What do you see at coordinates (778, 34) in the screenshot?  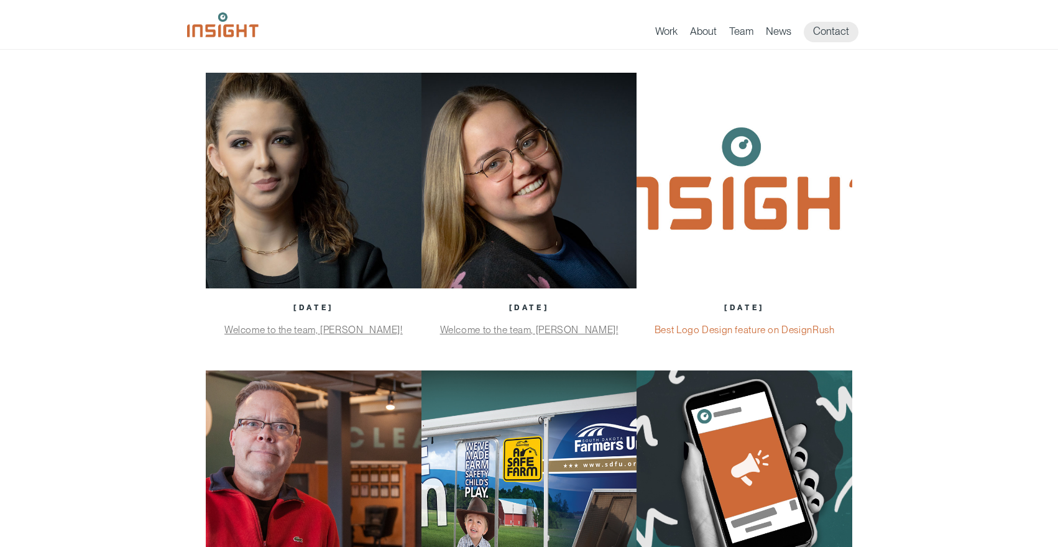 I see `a: News` at bounding box center [778, 34].